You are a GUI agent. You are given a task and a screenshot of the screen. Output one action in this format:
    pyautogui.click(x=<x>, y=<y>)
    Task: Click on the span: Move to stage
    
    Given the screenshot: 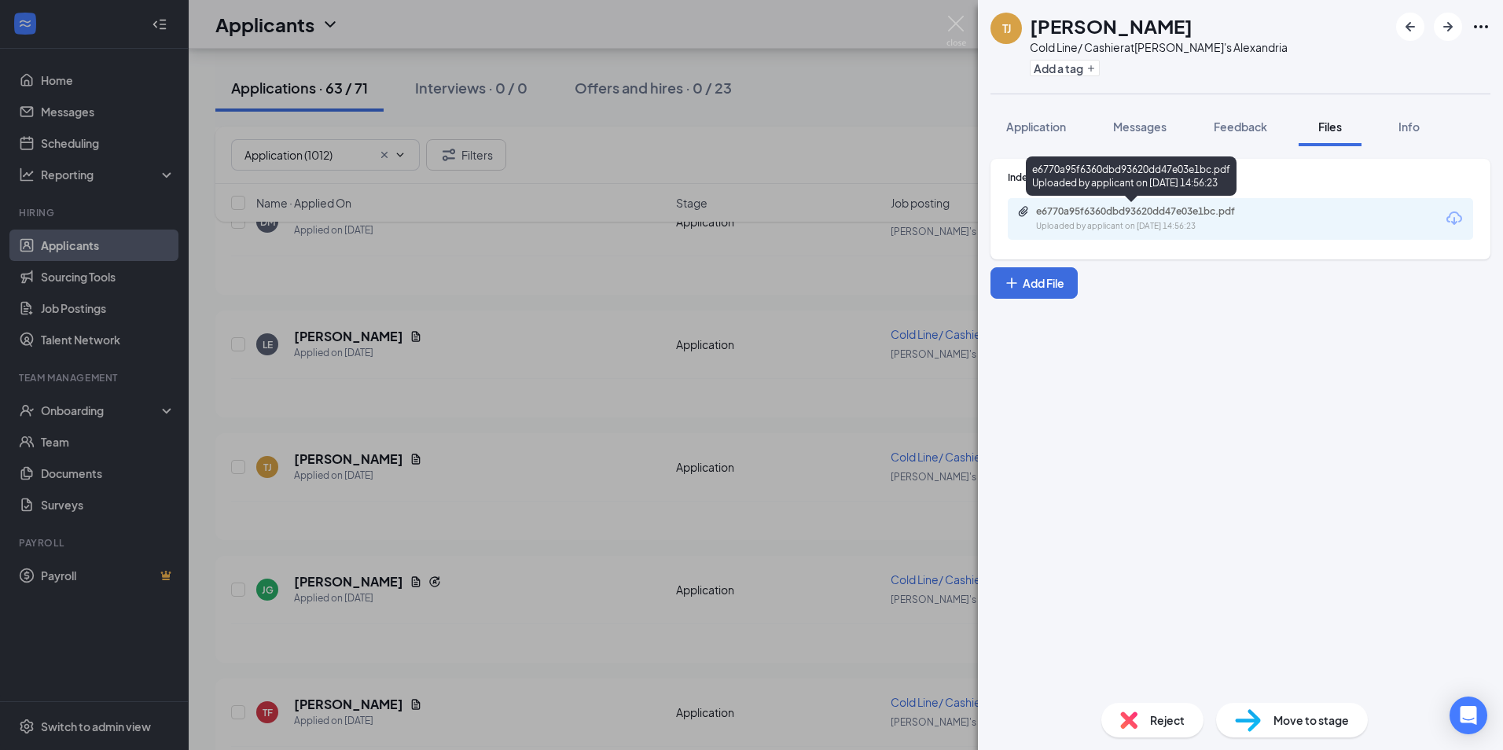 What is the action you would take?
    pyautogui.click(x=1312, y=720)
    